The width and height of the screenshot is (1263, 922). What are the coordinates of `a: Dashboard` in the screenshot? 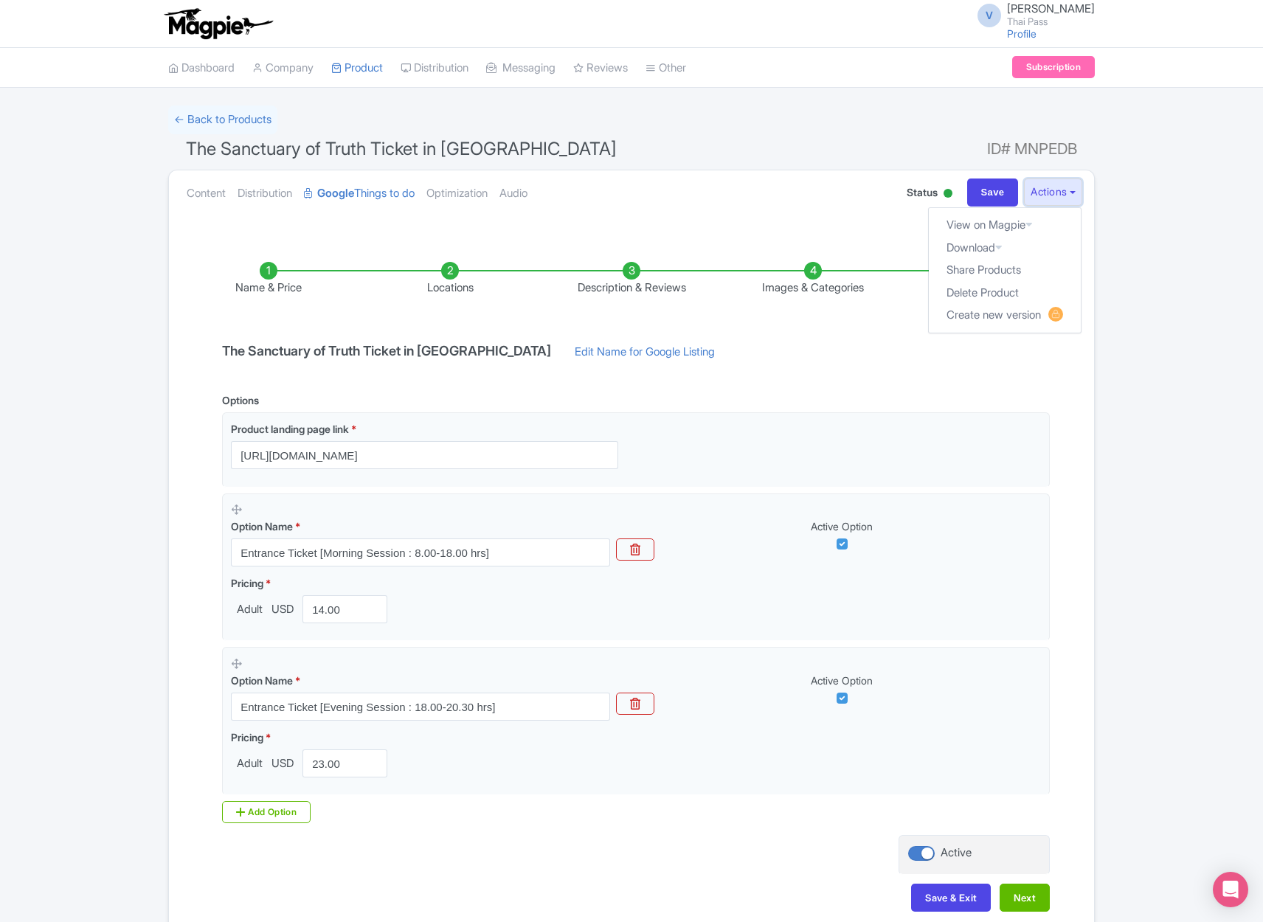 It's located at (201, 68).